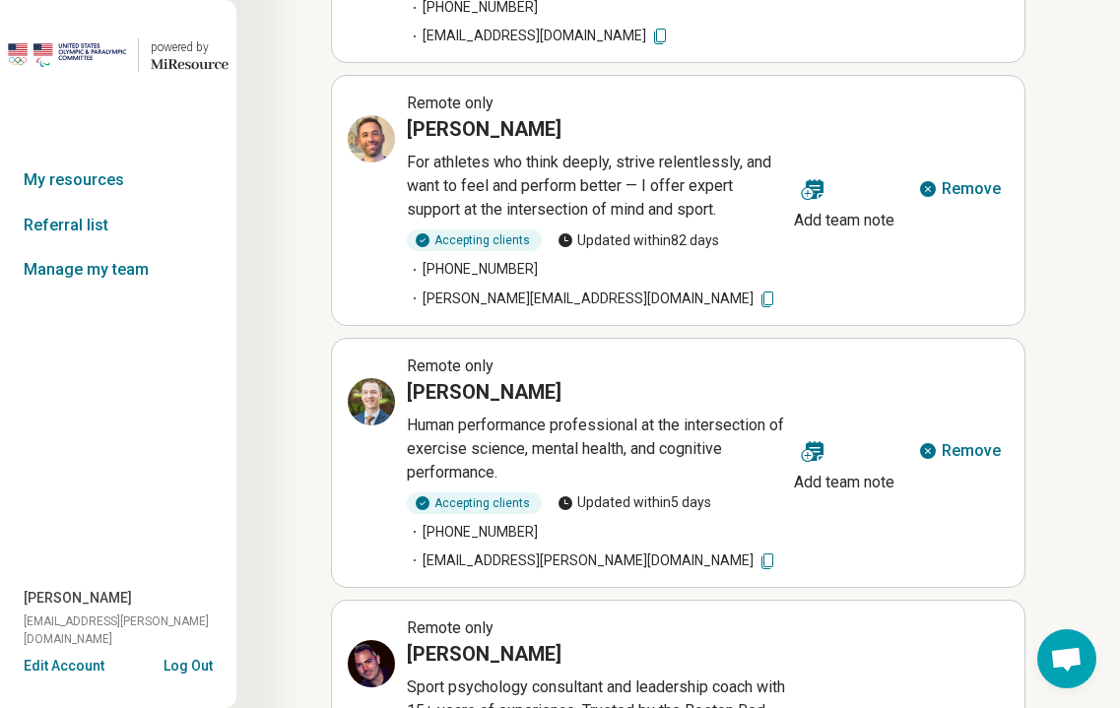 Image resolution: width=1120 pixels, height=708 pixels. Describe the element at coordinates (64, 666) in the screenshot. I see `button: Edit Account` at that location.